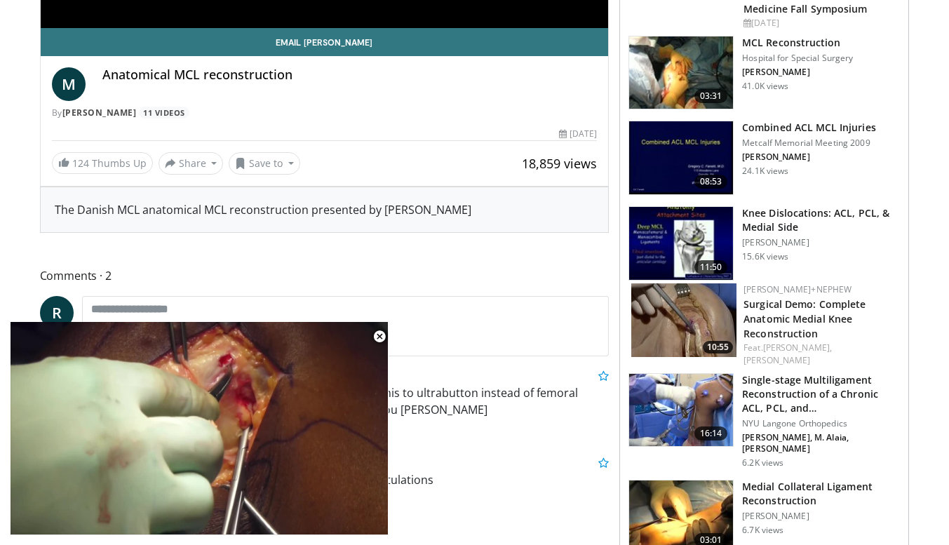  Describe the element at coordinates (681, 73) in the screenshot. I see `img: Marx_MCL_100004569_3.jpg.150x105_q85_crop-smart_upscale.jpg` at that location.